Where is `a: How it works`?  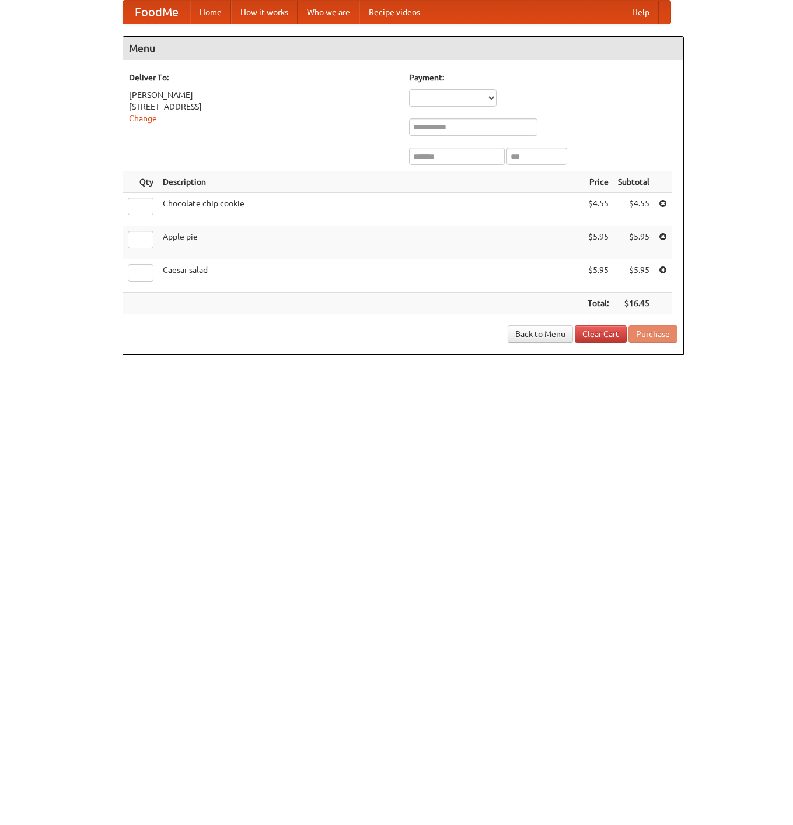 a: How it works is located at coordinates (264, 12).